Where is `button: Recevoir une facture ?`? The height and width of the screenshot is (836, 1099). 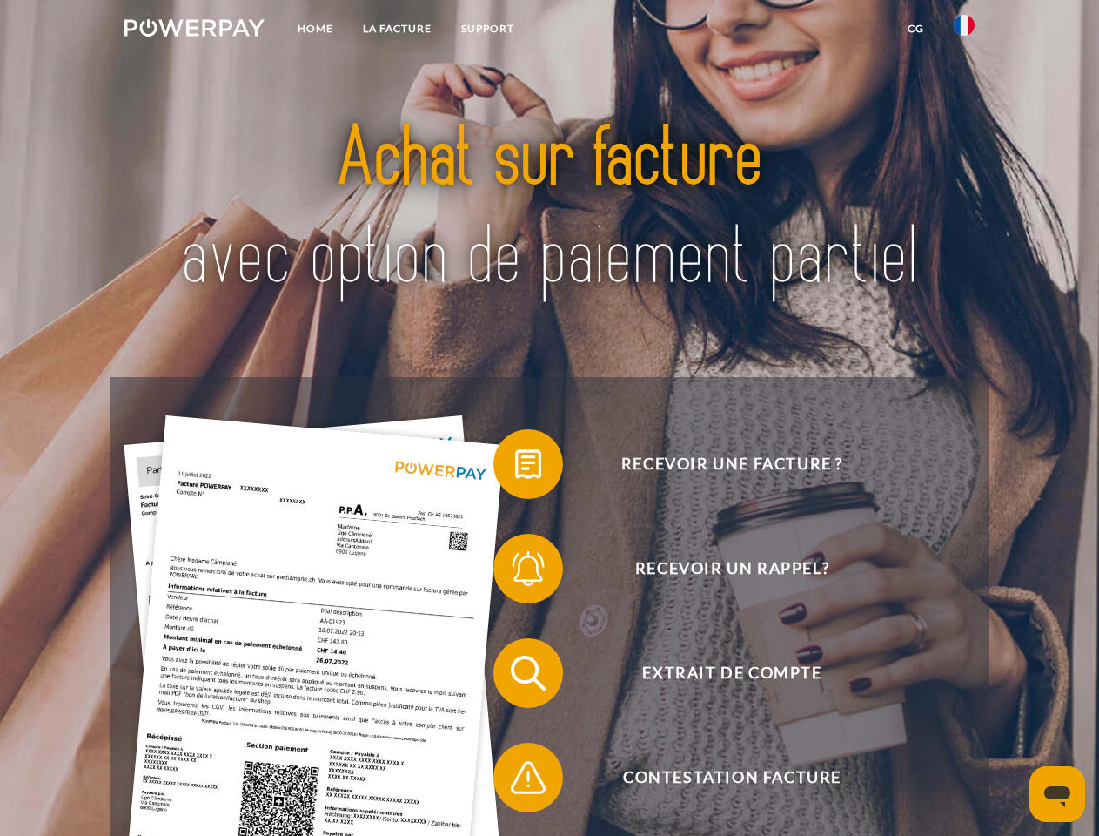
button: Recevoir une facture ? is located at coordinates (720, 464).